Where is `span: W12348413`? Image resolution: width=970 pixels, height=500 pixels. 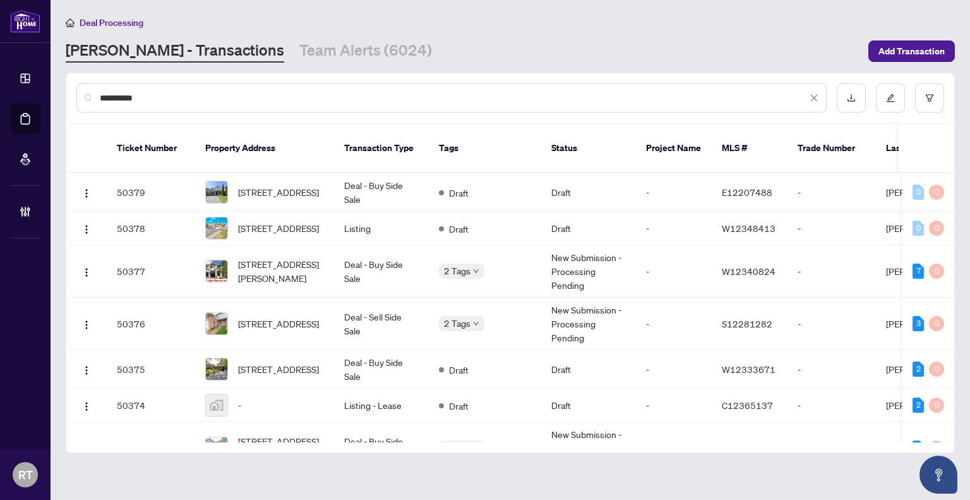
span: W12348413 is located at coordinates (749, 228).